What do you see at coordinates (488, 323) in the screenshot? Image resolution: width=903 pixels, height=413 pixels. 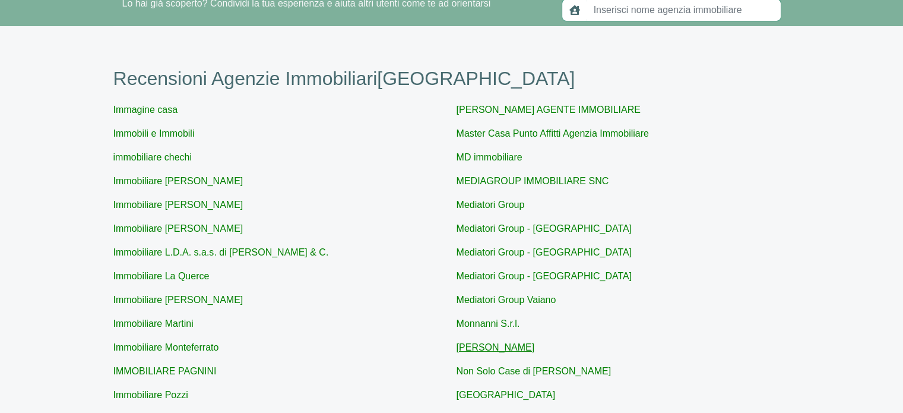 I see `a: Monnanni S.r.l.` at bounding box center [488, 323].